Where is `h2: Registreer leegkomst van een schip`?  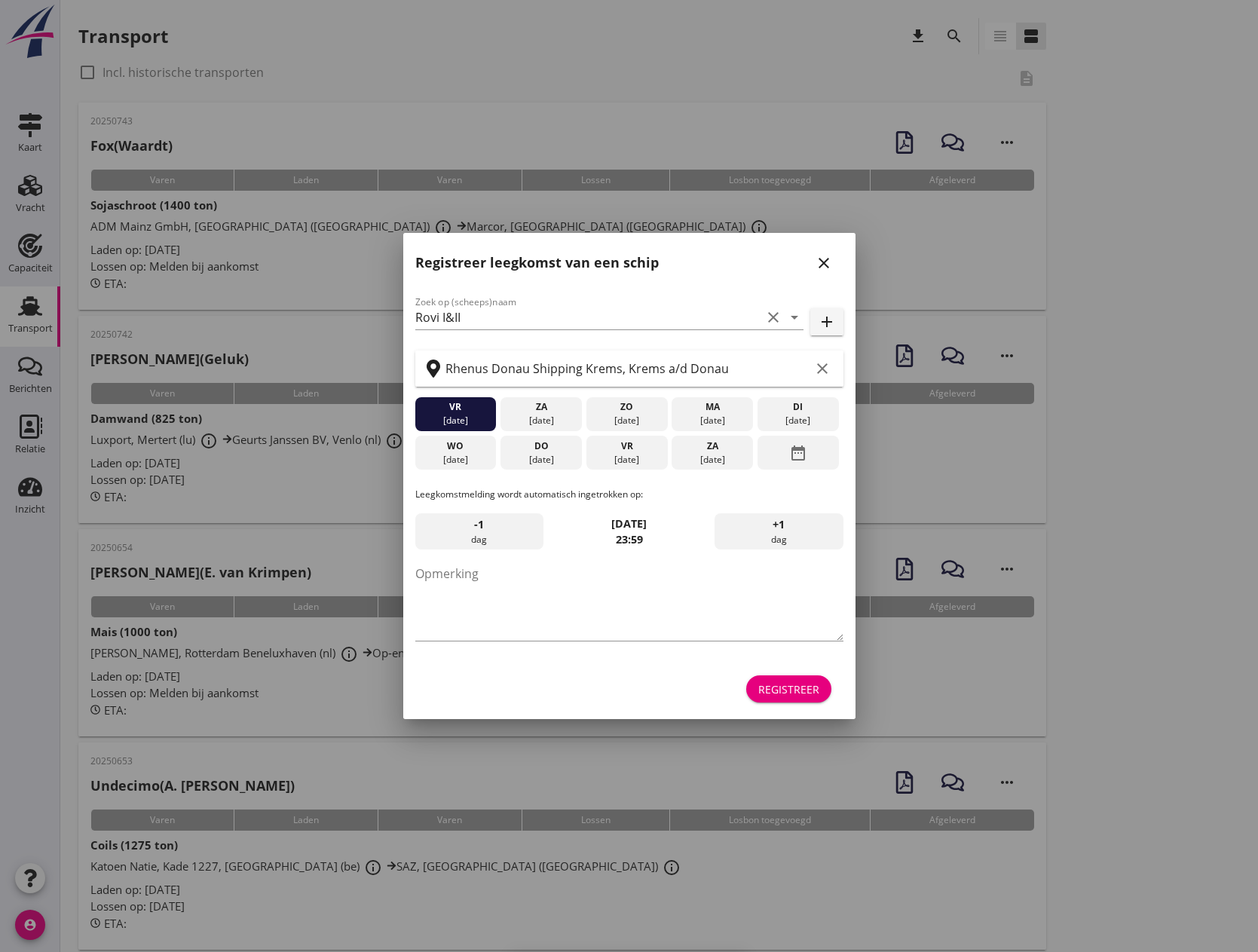
h2: Registreer leegkomst van een schip is located at coordinates (537, 262).